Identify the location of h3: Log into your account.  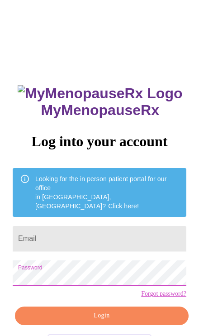
(100, 141).